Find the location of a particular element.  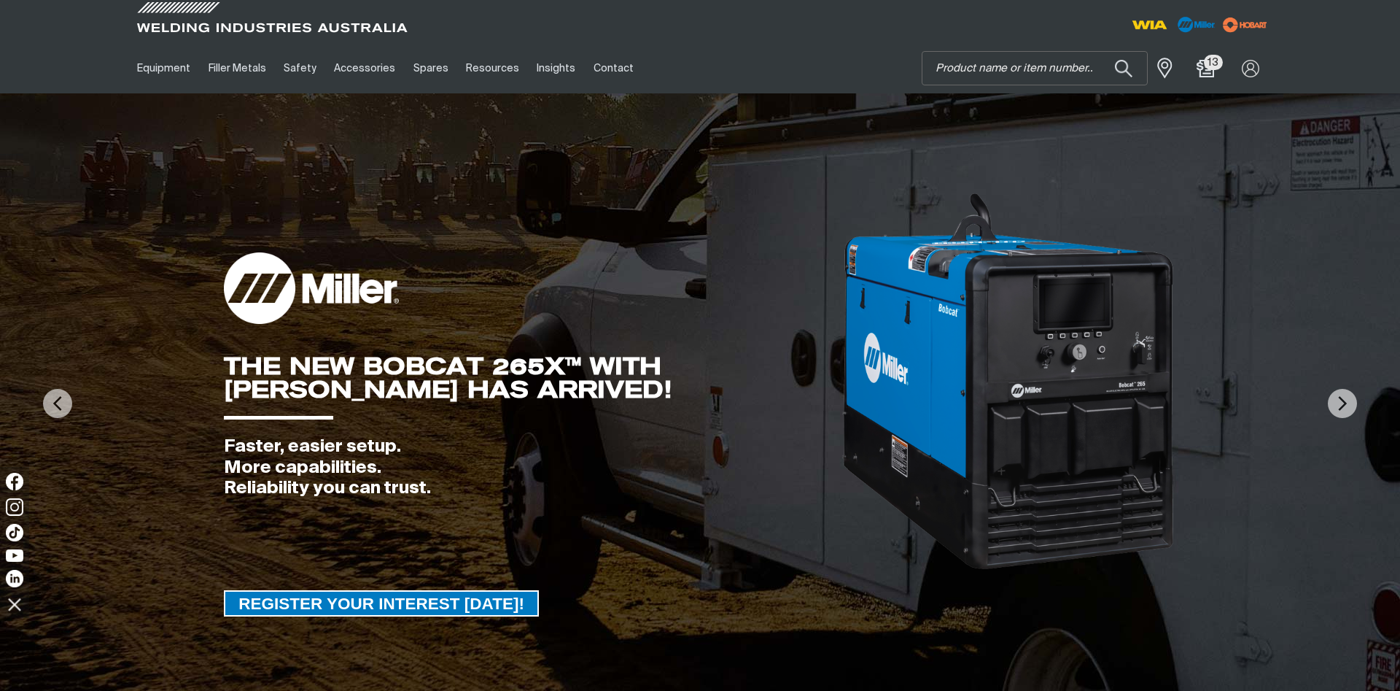

nav: Main is located at coordinates (557, 68).